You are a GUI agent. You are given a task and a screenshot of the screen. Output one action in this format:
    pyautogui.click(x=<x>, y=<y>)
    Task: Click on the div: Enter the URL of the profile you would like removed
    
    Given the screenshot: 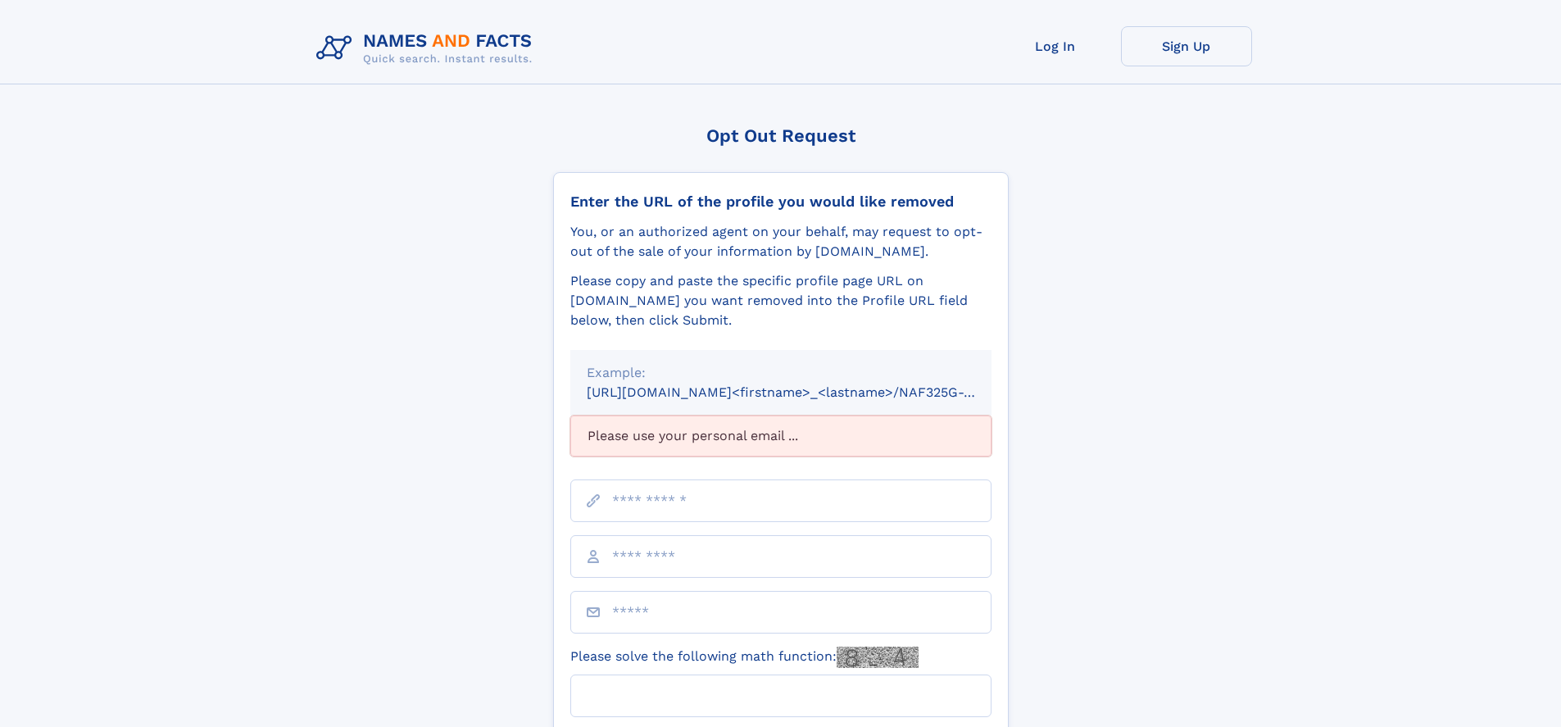 What is the action you would take?
    pyautogui.click(x=781, y=202)
    